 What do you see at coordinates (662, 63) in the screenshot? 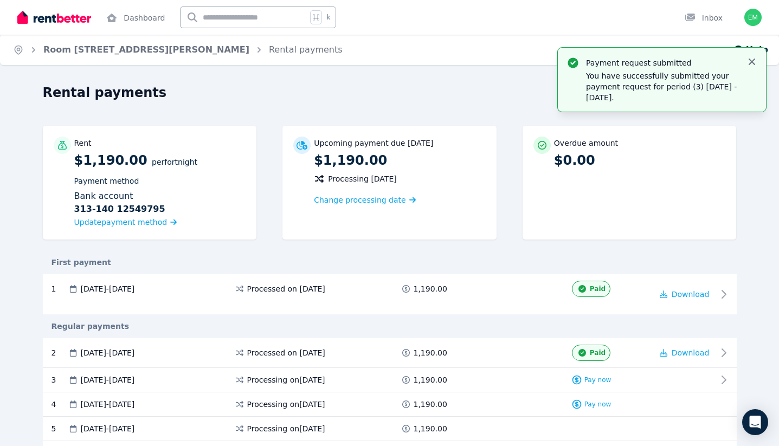
I see `p: Payment request submitted` at bounding box center [662, 63].